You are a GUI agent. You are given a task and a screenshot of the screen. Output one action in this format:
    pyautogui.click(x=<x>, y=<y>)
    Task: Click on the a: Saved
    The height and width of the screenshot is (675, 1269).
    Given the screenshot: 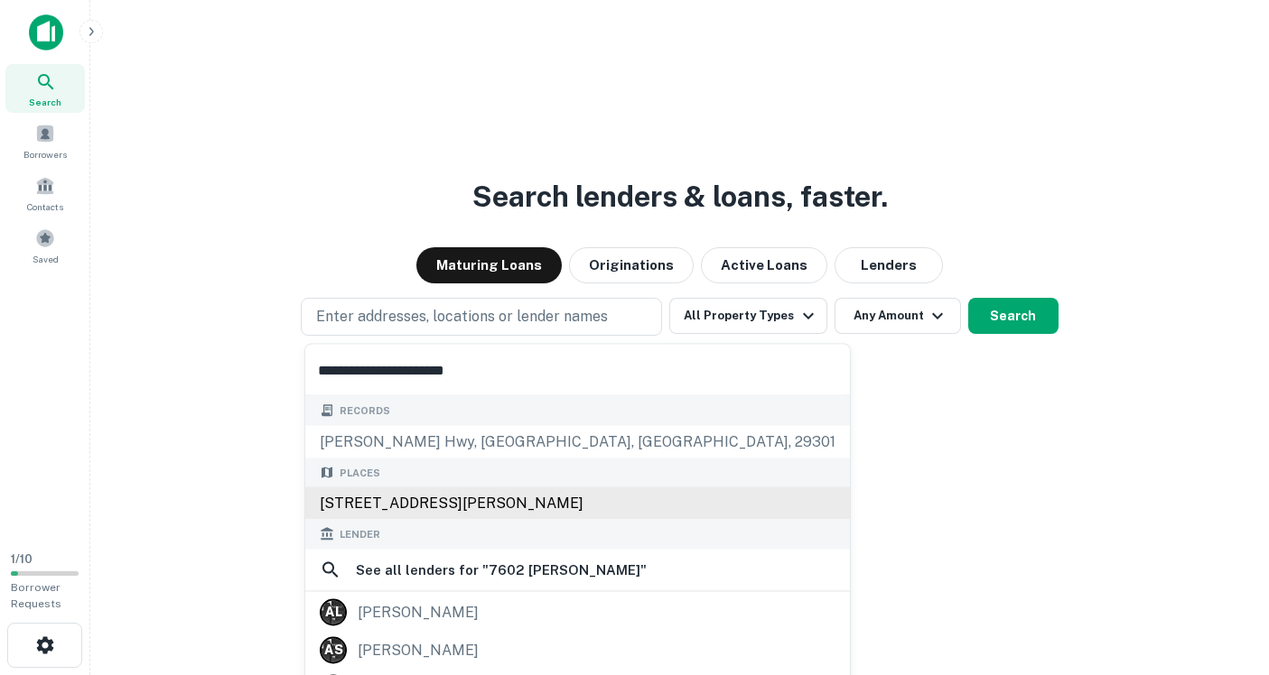 What is the action you would take?
    pyautogui.click(x=45, y=246)
    